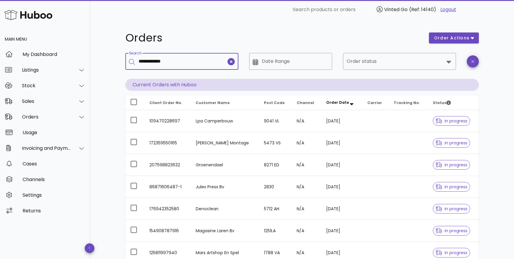  What do you see at coordinates (225, 208) in the screenshot?
I see `td: Denoclean` at bounding box center [225, 208].